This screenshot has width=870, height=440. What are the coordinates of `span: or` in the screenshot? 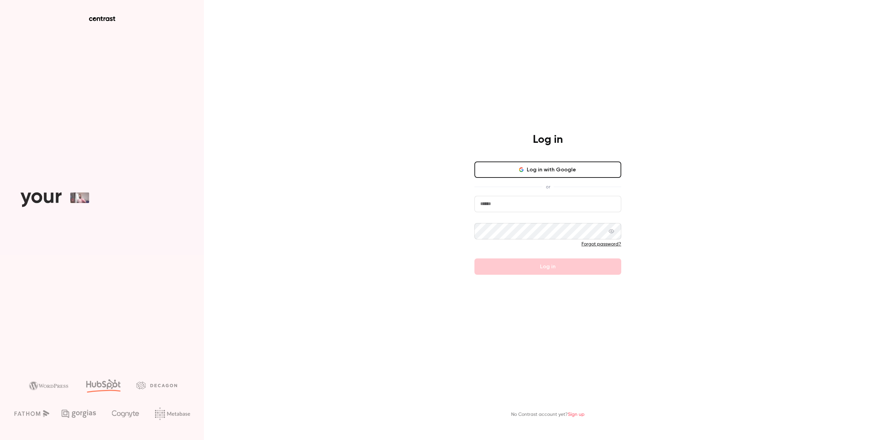 It's located at (548, 187).